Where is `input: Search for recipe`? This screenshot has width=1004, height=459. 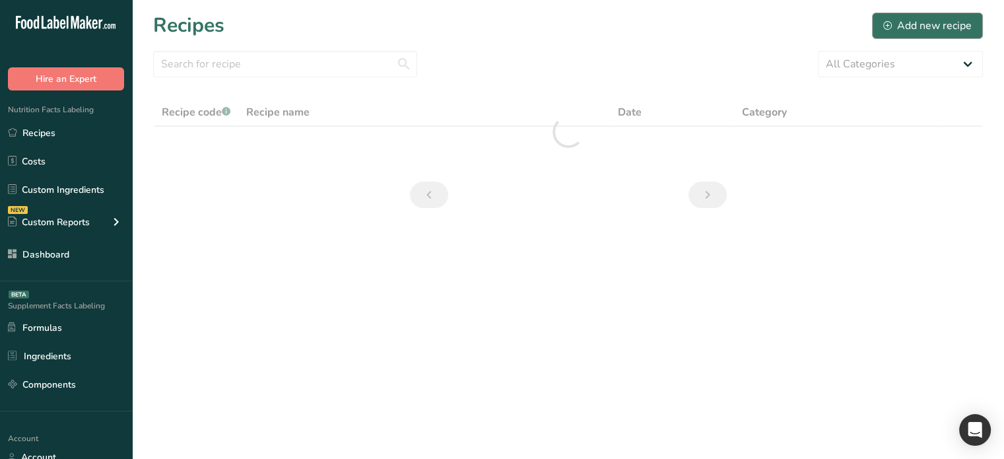
input: Search for recipe is located at coordinates (285, 64).